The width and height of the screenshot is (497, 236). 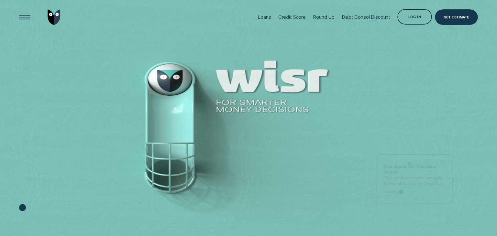 I want to click on div: Debt Consol Discount, so click(x=366, y=17).